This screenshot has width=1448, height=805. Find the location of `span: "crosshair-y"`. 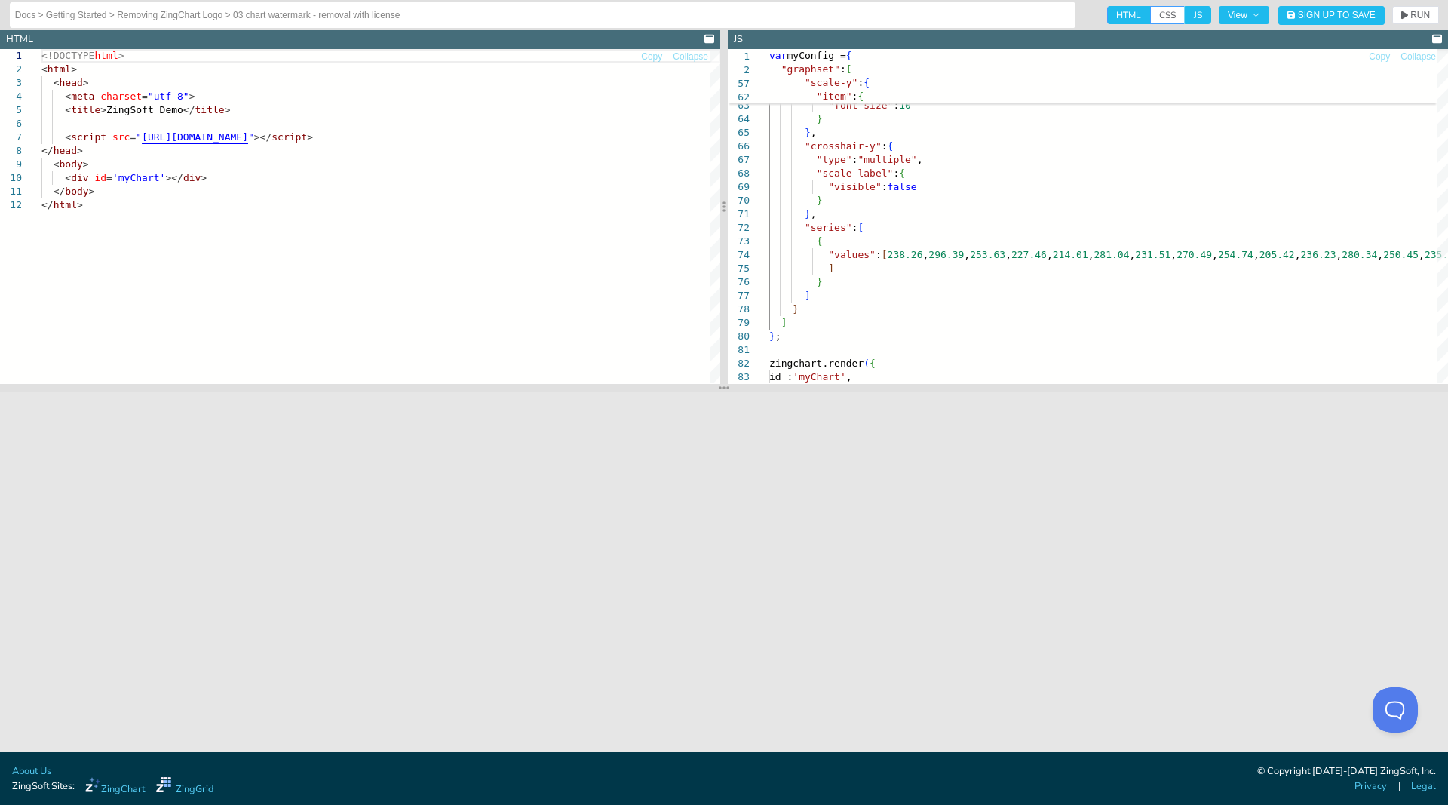

span: "crosshair-y" is located at coordinates (843, 146).